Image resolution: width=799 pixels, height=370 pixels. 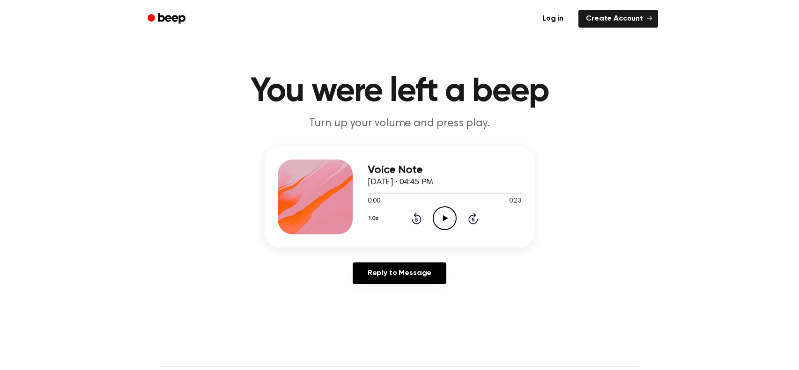 I want to click on a: Reply to Message, so click(x=399, y=273).